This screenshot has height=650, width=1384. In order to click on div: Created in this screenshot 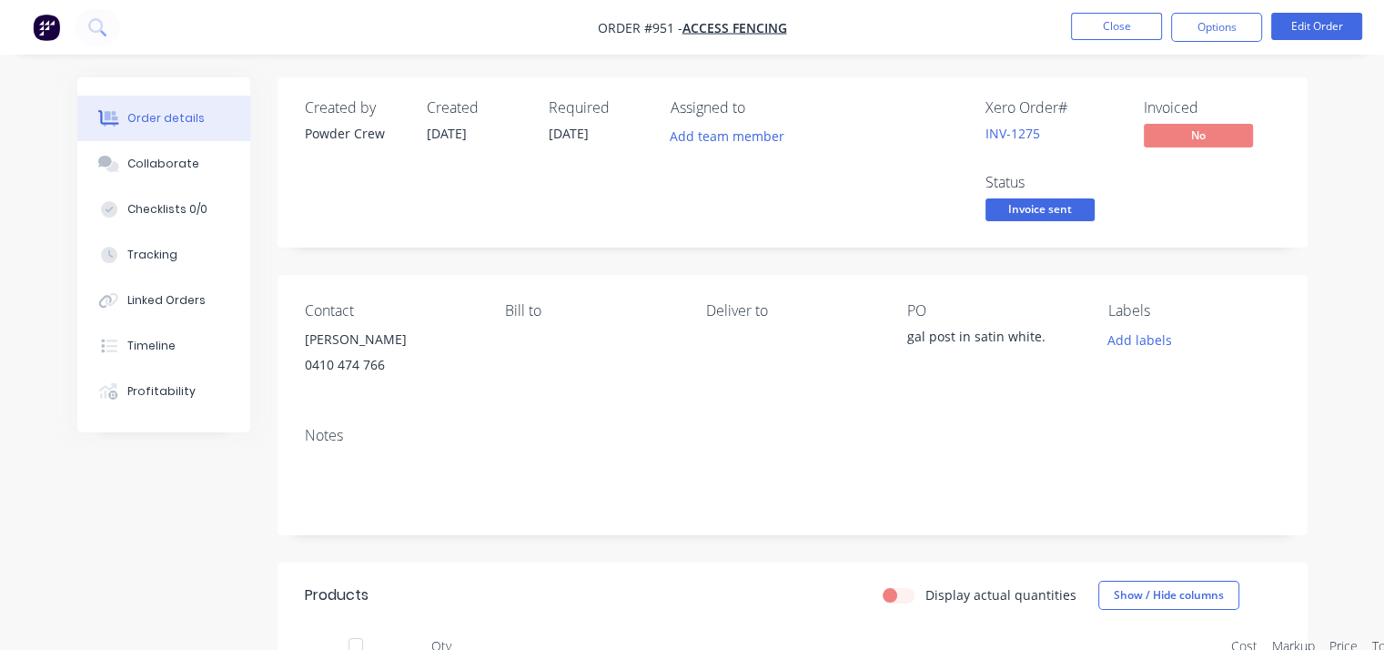, I will do `click(477, 107)`.